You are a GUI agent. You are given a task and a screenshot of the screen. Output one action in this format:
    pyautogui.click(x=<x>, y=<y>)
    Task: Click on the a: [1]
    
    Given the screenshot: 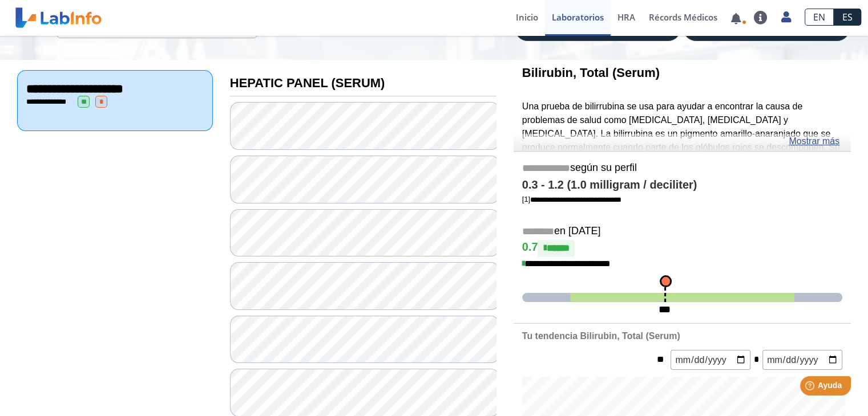 What is the action you would take?
    pyautogui.click(x=572, y=199)
    